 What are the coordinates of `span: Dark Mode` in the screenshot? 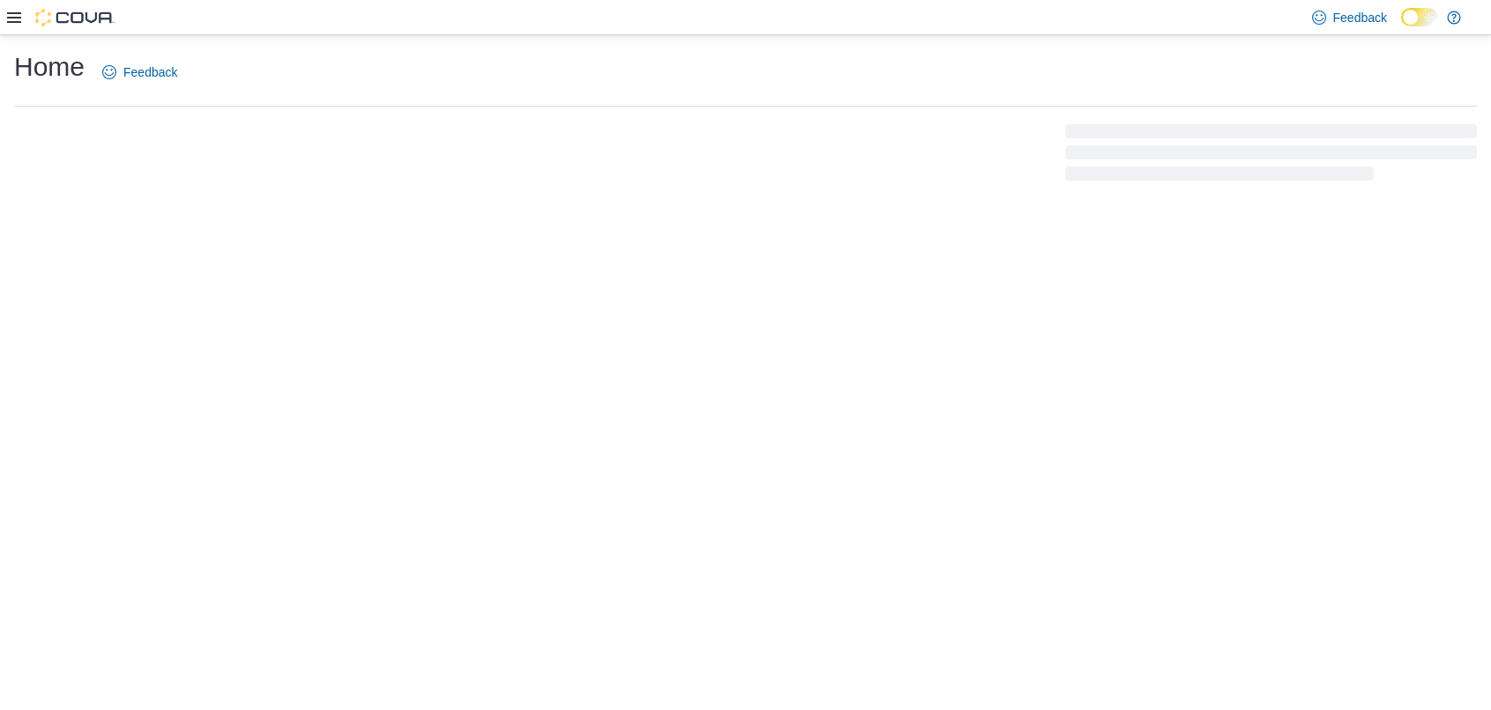 It's located at (1401, 26).